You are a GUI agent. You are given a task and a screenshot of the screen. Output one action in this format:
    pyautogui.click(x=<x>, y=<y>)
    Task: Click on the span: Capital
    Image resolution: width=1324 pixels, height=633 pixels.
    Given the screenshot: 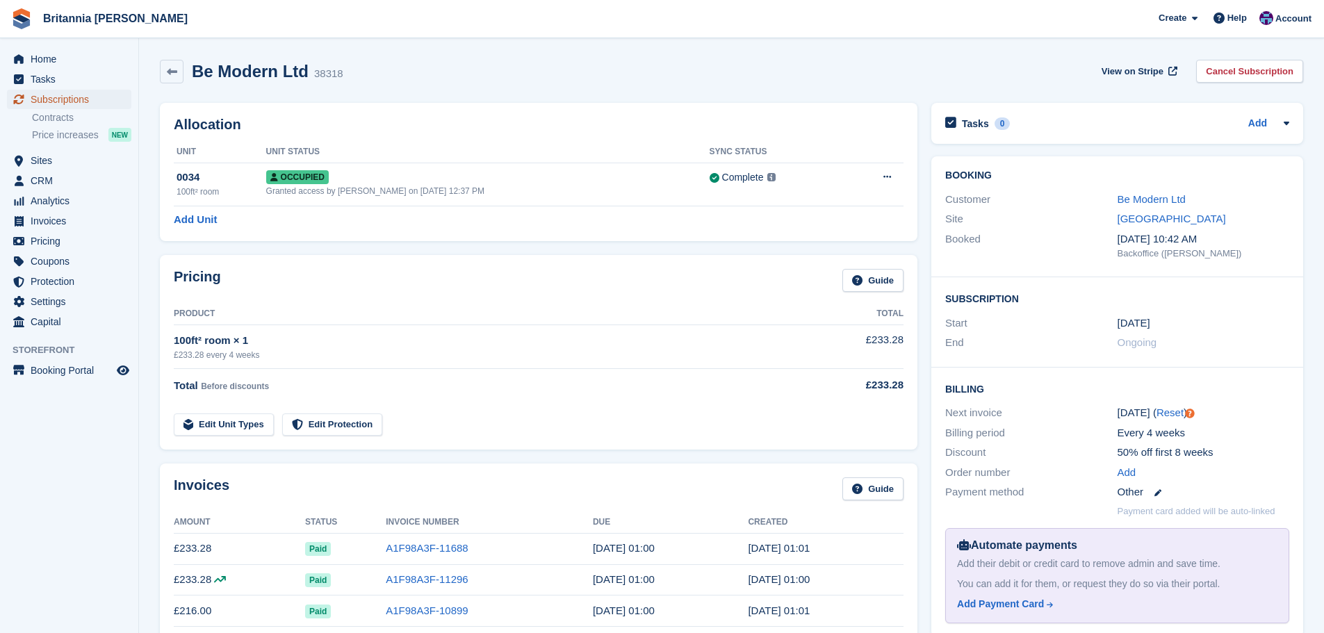 What is the action you would take?
    pyautogui.click(x=72, y=322)
    